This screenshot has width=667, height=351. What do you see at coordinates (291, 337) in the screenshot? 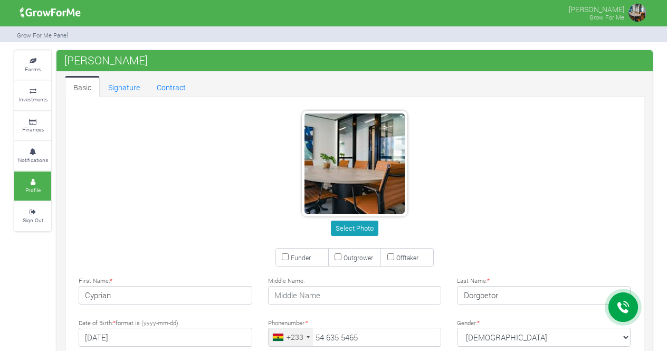
I see `div: Ghana (Gaana): +233` at bounding box center [291, 337].